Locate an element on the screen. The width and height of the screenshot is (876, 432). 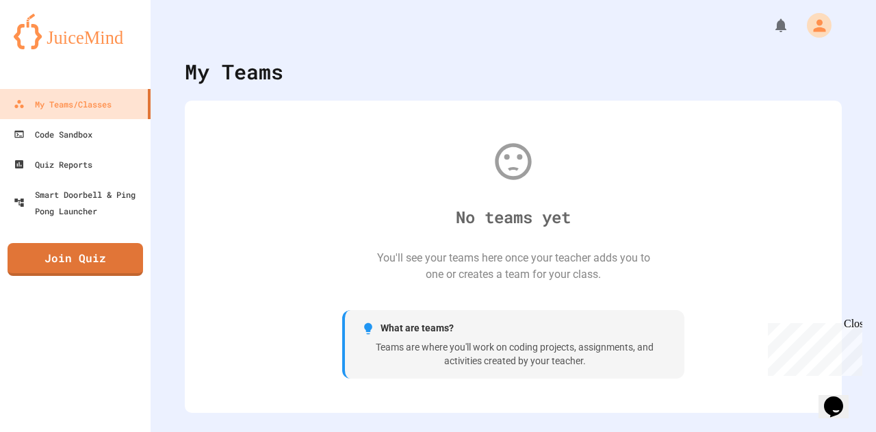
div: Chat with us now!Close is located at coordinates (50, 46).